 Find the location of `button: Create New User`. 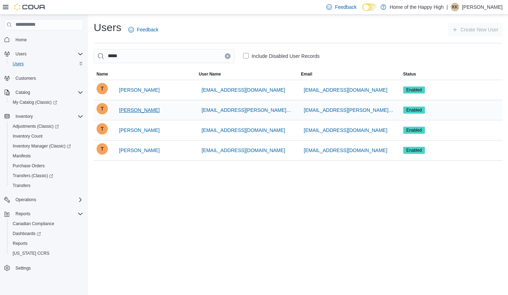

button: Create New User is located at coordinates (475, 30).